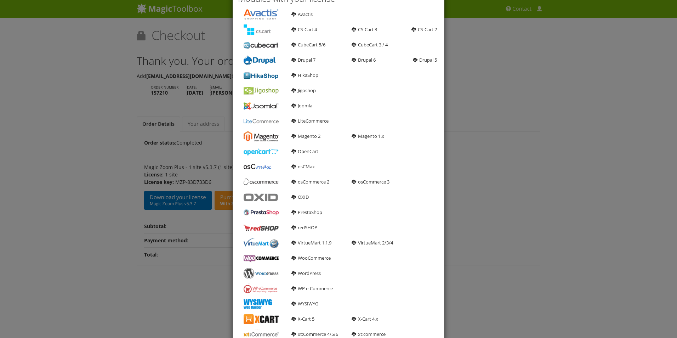 This screenshot has height=338, width=677. I want to click on a: WooCommerce, so click(311, 258).